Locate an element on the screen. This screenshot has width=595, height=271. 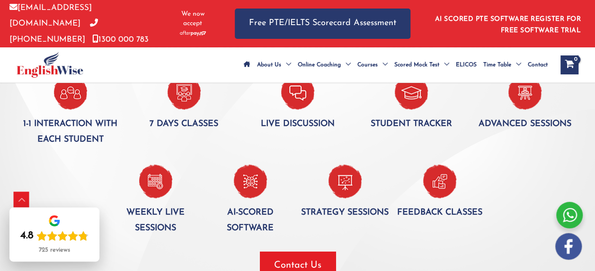
a: About UsMenu Toggle is located at coordinates (274, 65).